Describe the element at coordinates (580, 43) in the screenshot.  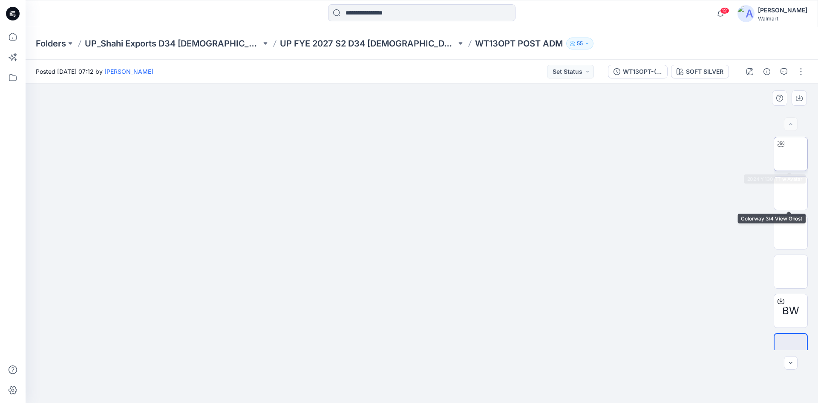
I see `button: 55` at that location.